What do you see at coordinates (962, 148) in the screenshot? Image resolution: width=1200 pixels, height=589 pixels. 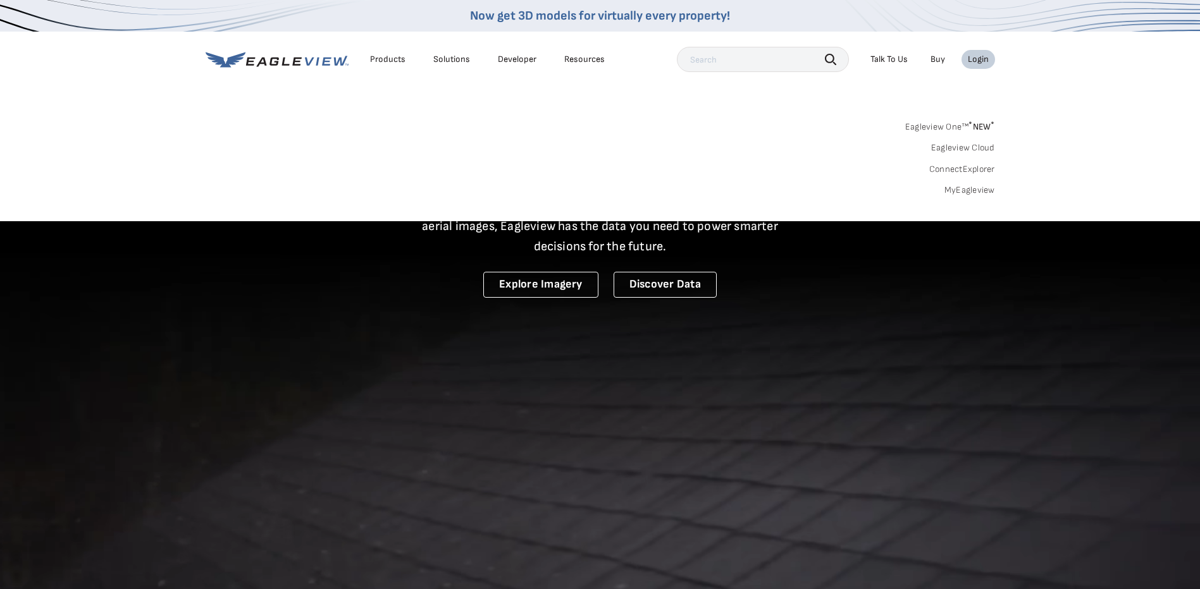 I see `a: Eagleview Cloud` at bounding box center [962, 148].